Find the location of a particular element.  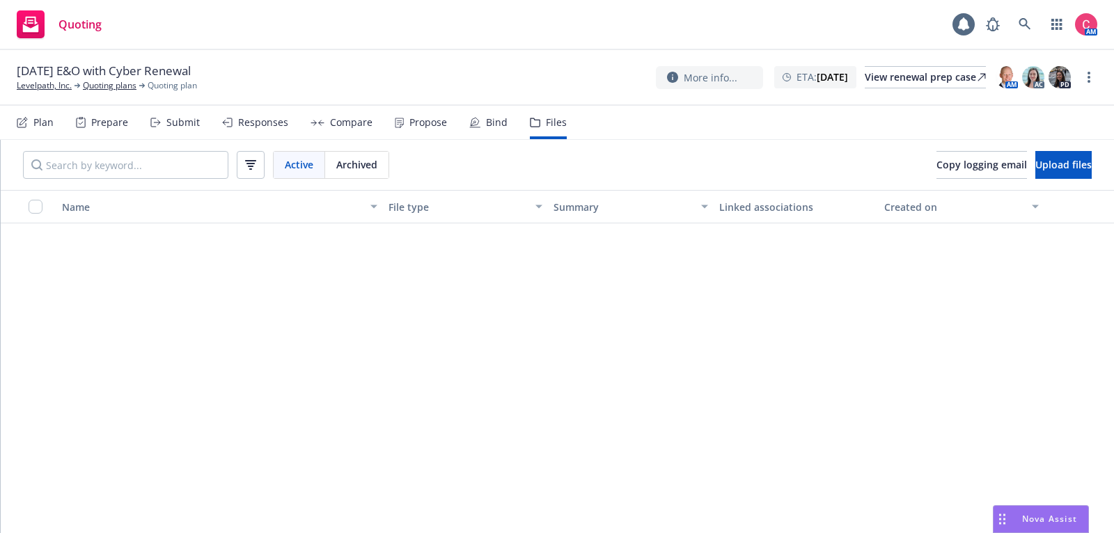

span: ETA : is located at coordinates (822, 77).